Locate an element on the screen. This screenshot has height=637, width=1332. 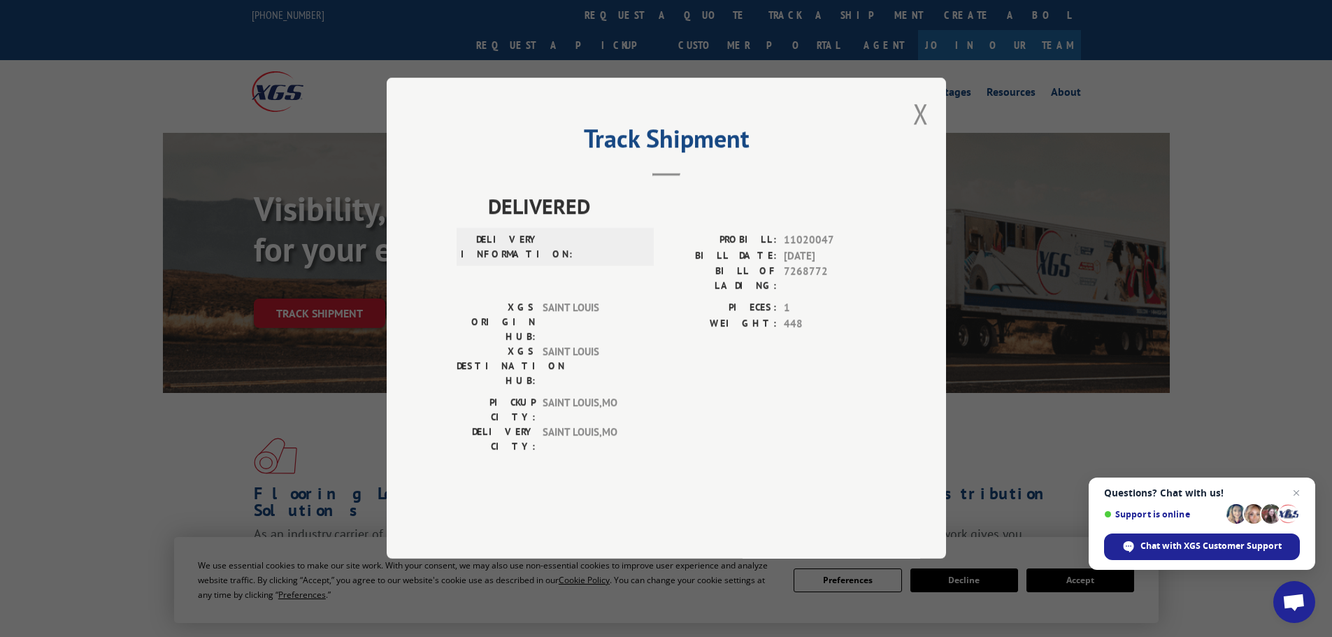
label: DELIVERY CITY: is located at coordinates (496, 440).